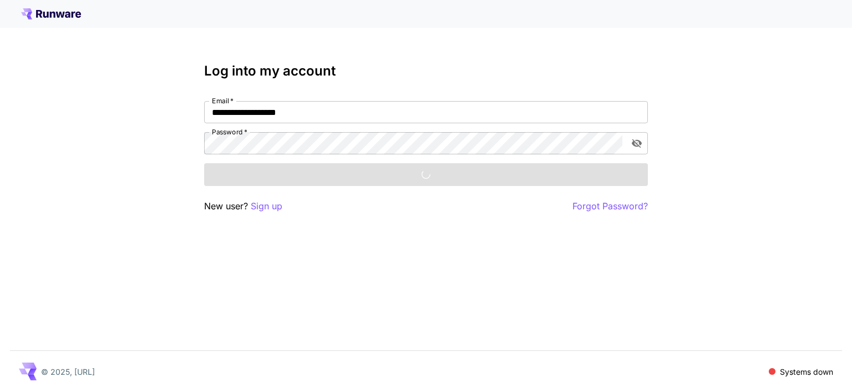  I want to click on p: Systems down, so click(807, 371).